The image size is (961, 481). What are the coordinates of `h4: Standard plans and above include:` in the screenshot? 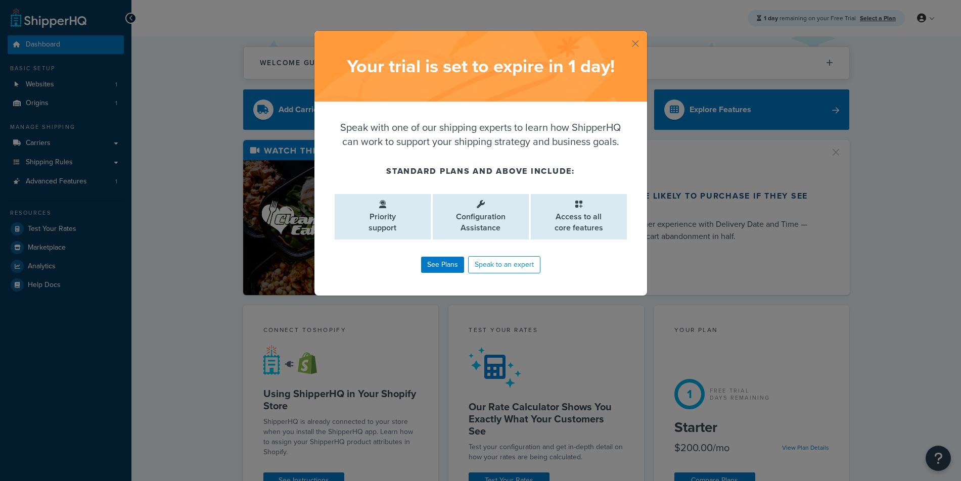 It's located at (481, 171).